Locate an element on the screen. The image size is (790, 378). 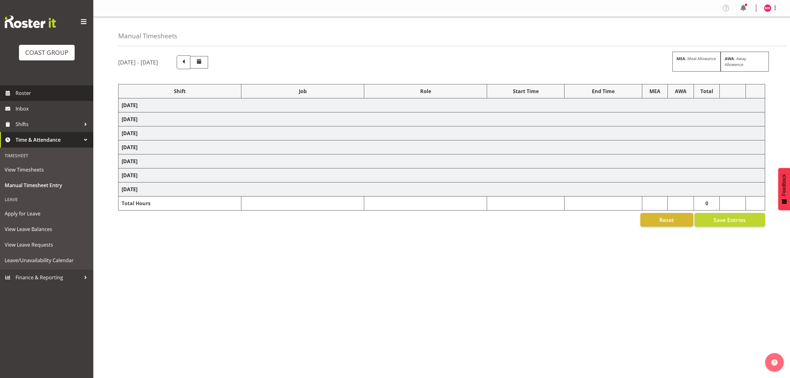
span: View Timesheets is located at coordinates (47, 169).